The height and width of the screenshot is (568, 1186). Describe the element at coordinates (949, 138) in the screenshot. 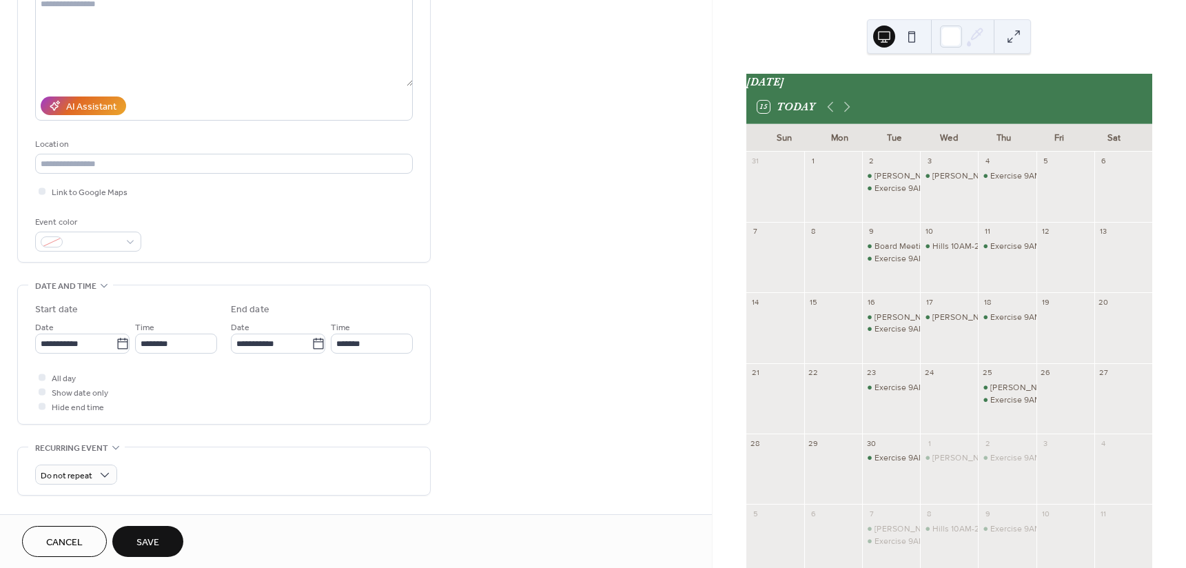

I see `div: Wed` at that location.